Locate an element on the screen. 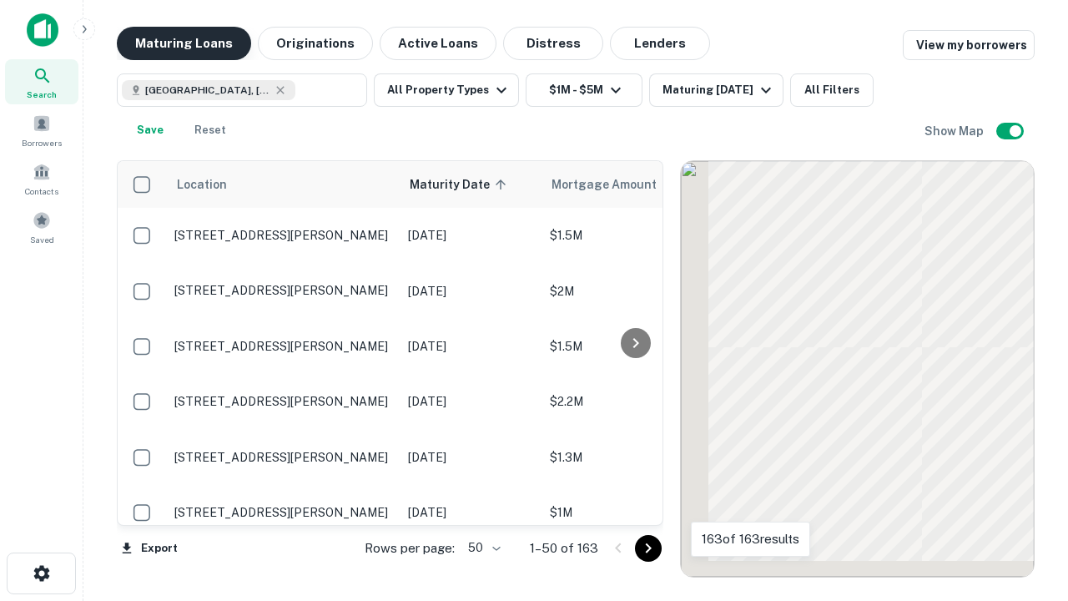 This screenshot has width=1068, height=601. a: View my borrowers is located at coordinates (969, 45).